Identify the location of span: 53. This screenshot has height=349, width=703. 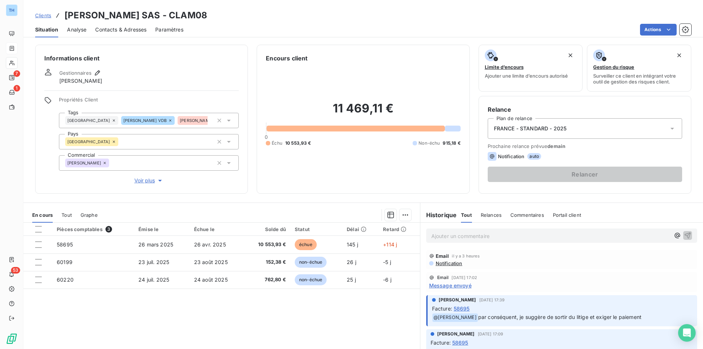
(15, 270).